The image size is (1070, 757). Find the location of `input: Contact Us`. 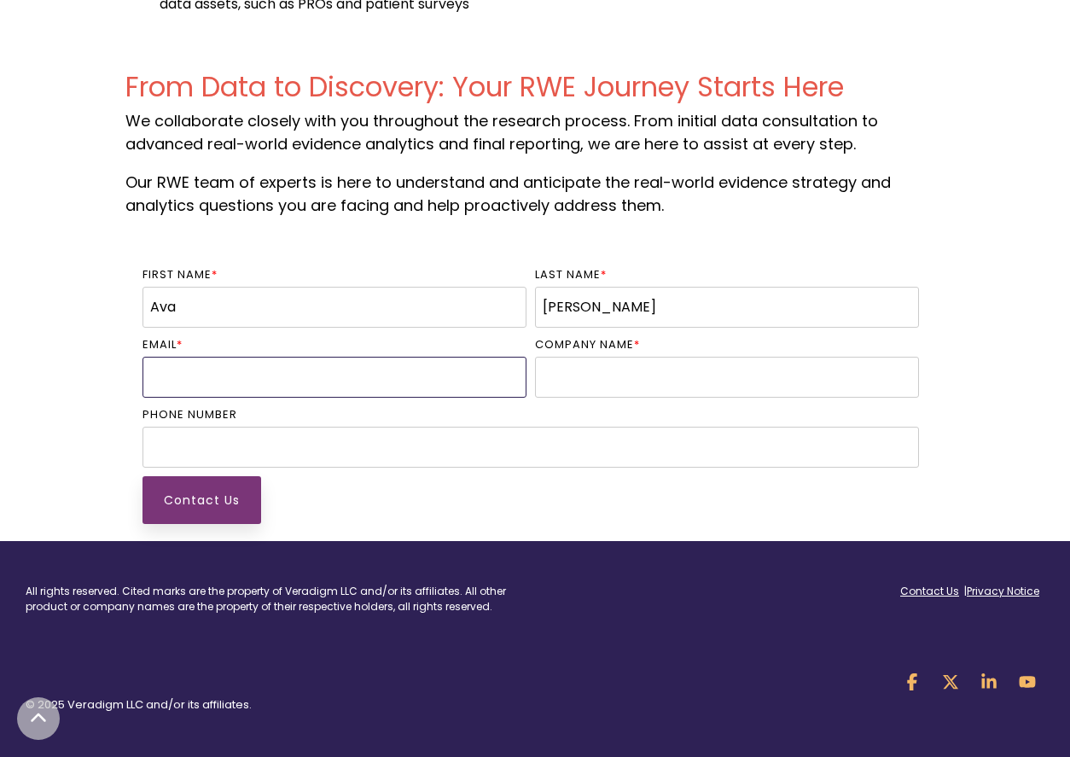

input: Contact Us is located at coordinates (201, 500).